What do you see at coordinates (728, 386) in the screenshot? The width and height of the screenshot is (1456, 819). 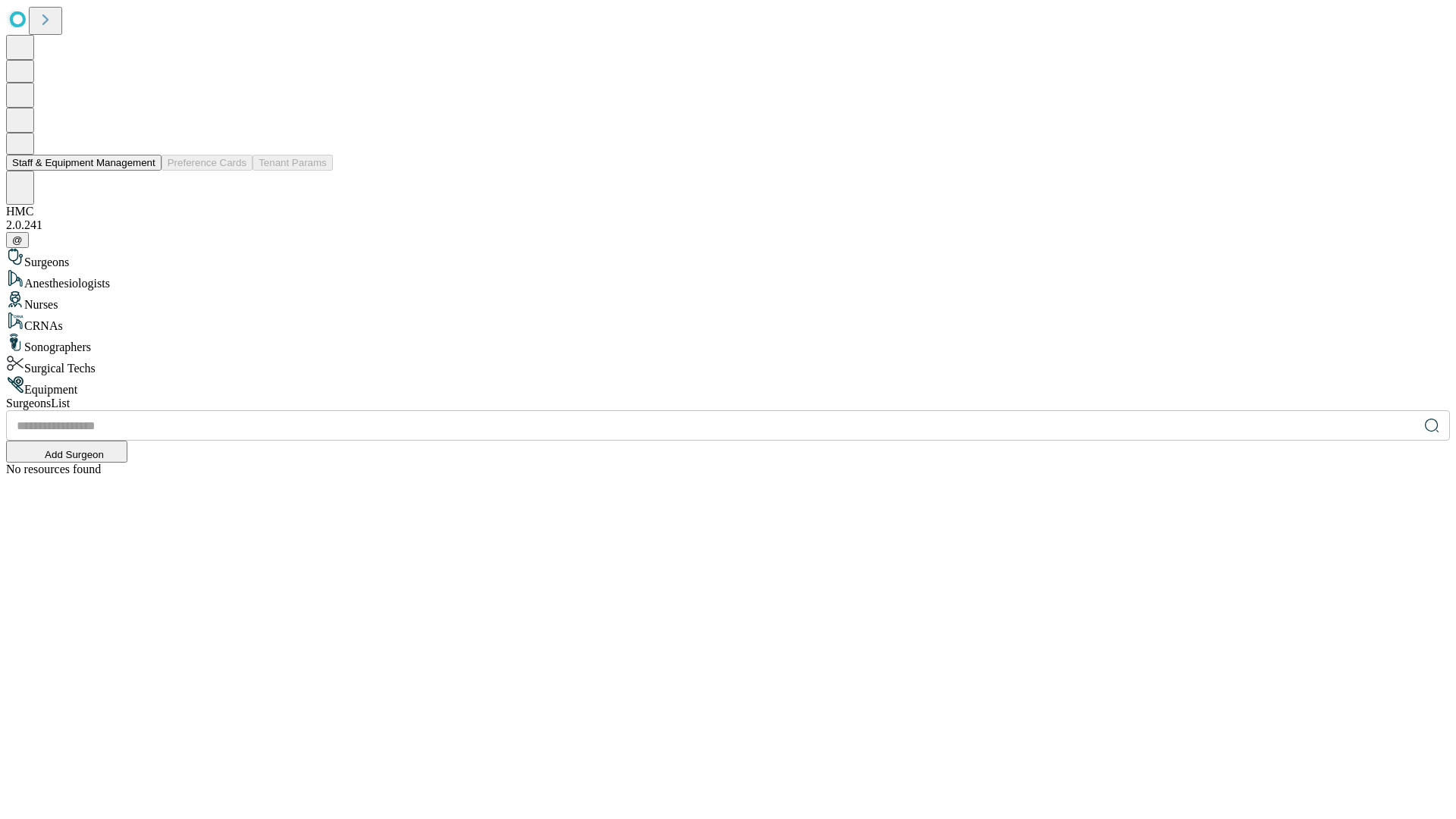 I see `div: Equipment` at bounding box center [728, 386].